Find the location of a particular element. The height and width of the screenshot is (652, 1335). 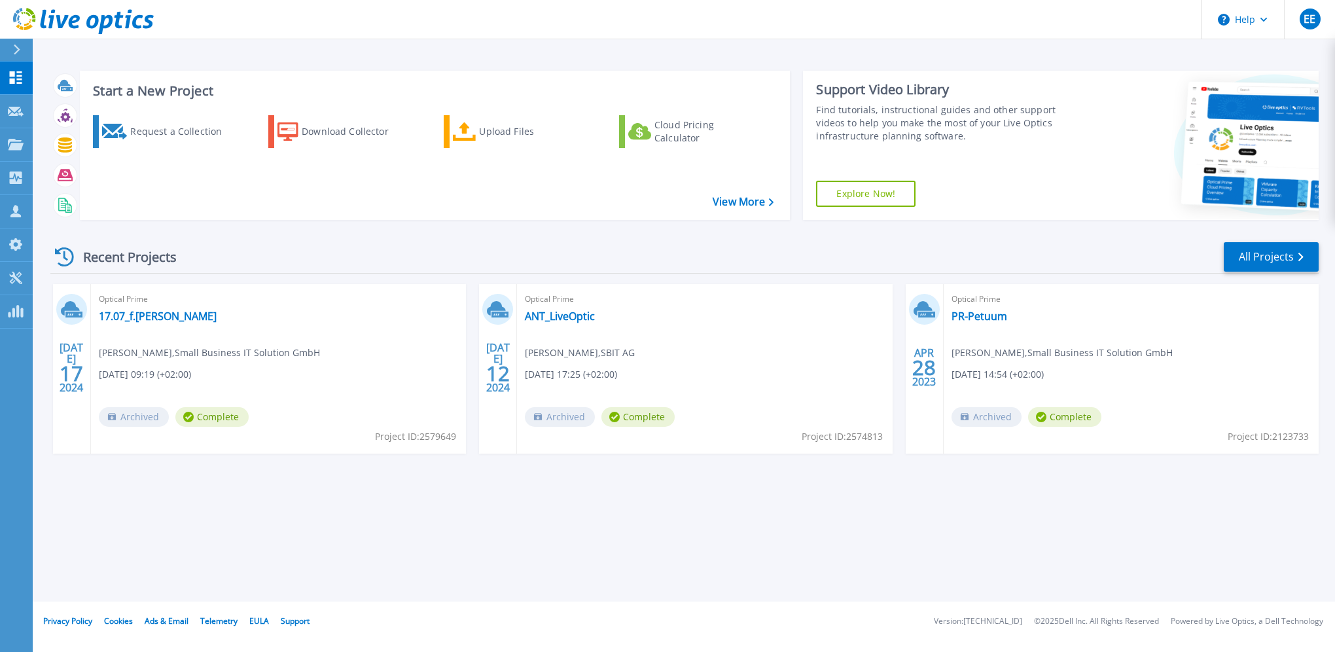

span: 17 is located at coordinates (71, 373).